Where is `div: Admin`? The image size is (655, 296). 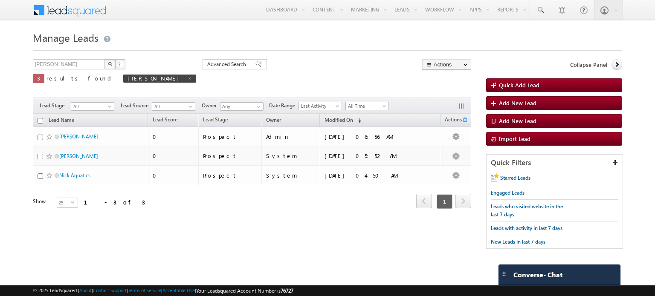
div: Admin is located at coordinates (291, 137).